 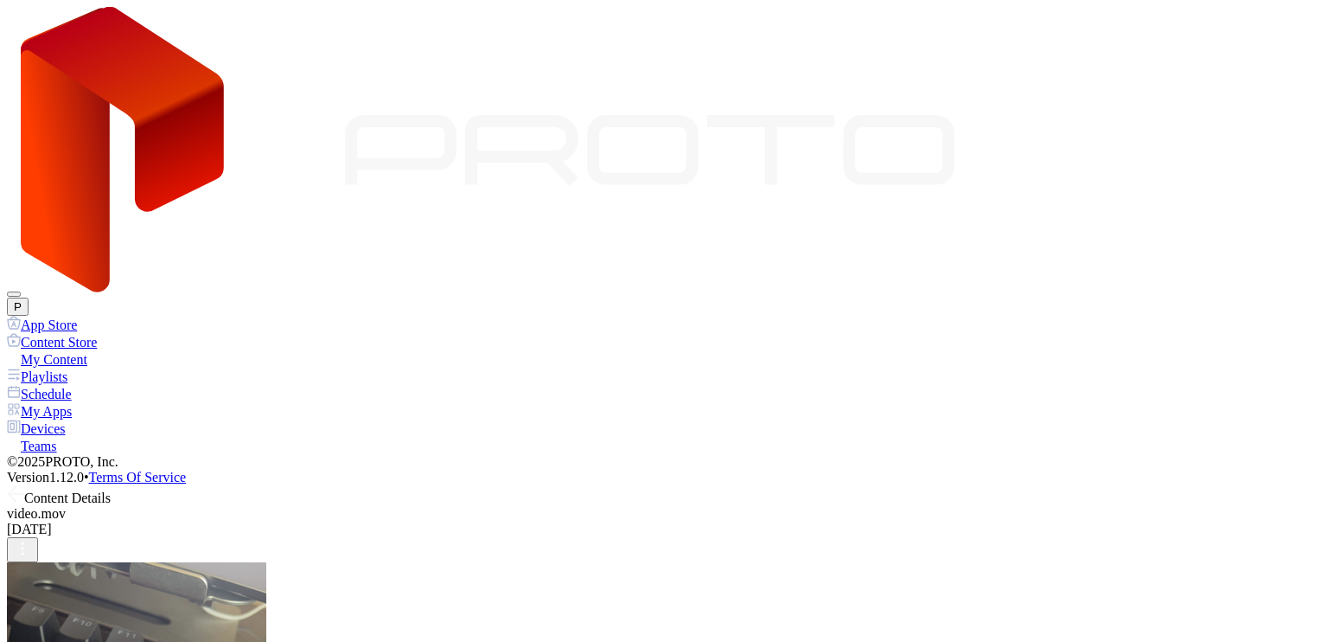 I want to click on a: App Store, so click(x=664, y=324).